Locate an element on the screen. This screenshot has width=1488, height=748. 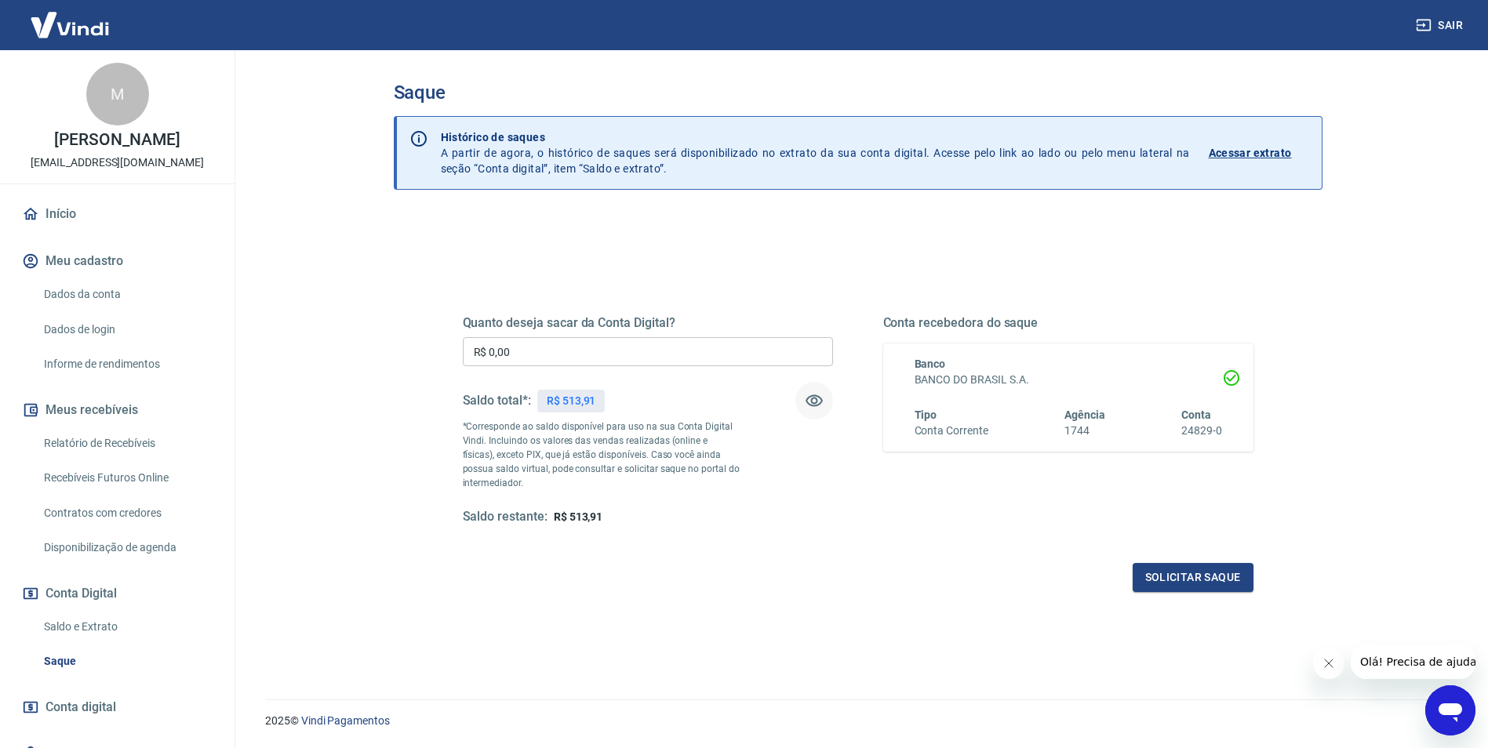
p: Histórico de saques is located at coordinates (815, 137).